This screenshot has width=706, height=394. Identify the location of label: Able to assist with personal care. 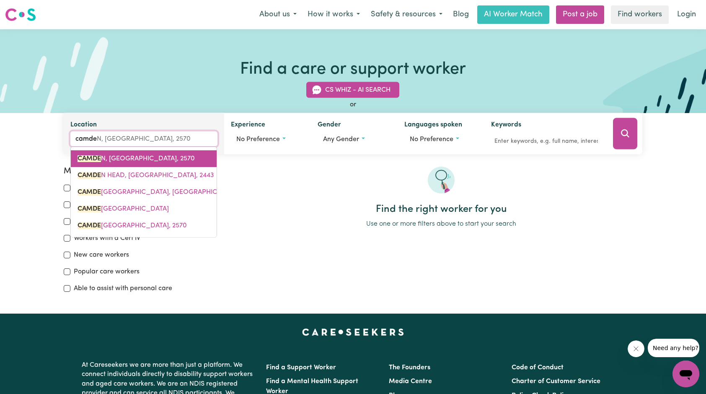
(123, 289).